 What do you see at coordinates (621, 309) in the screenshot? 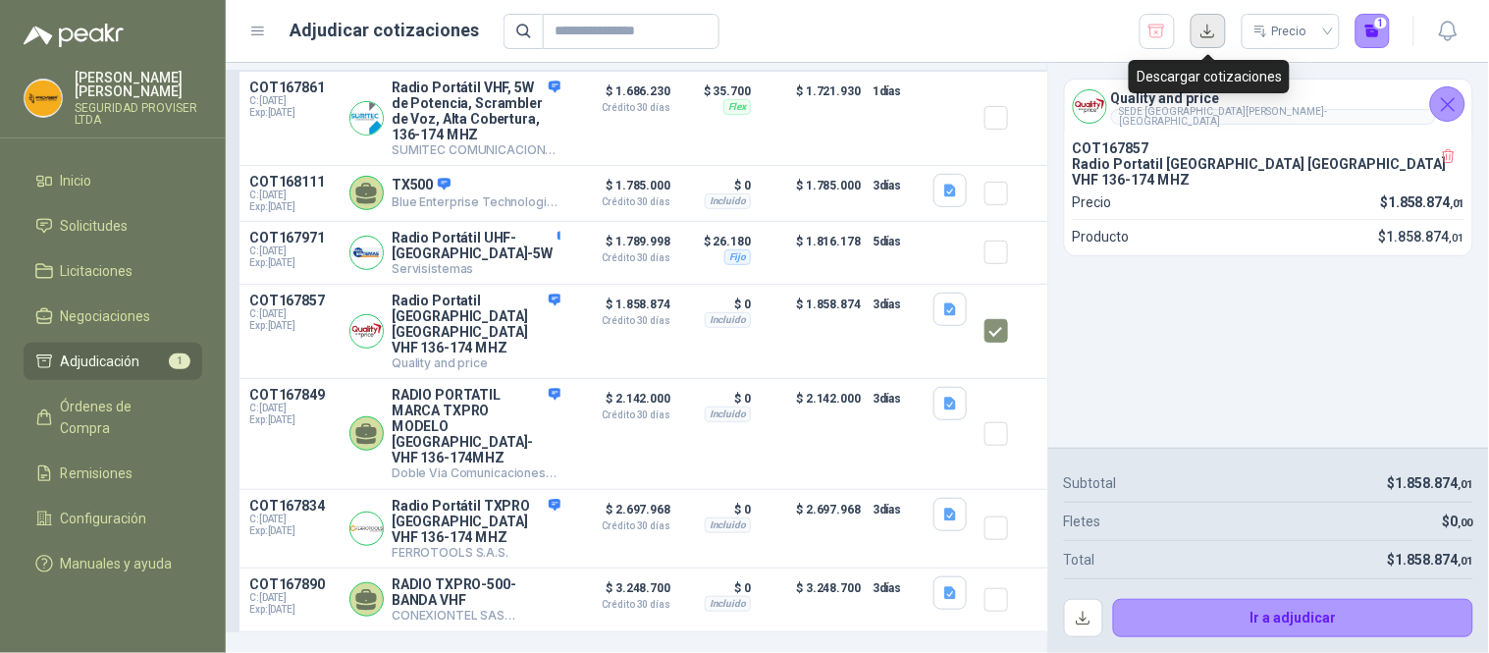
I see `p: $ 1.858.874` at bounding box center [621, 309].